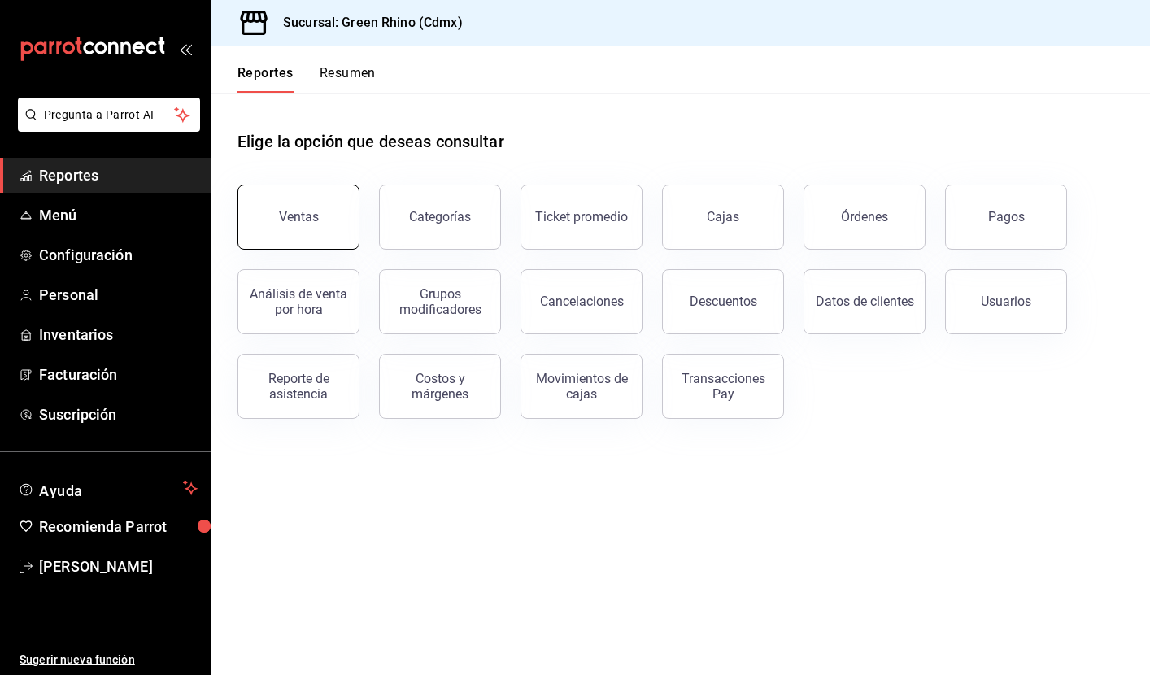 The width and height of the screenshot is (1150, 675). What do you see at coordinates (723, 217) in the screenshot?
I see `a: Cajas` at bounding box center [723, 217].